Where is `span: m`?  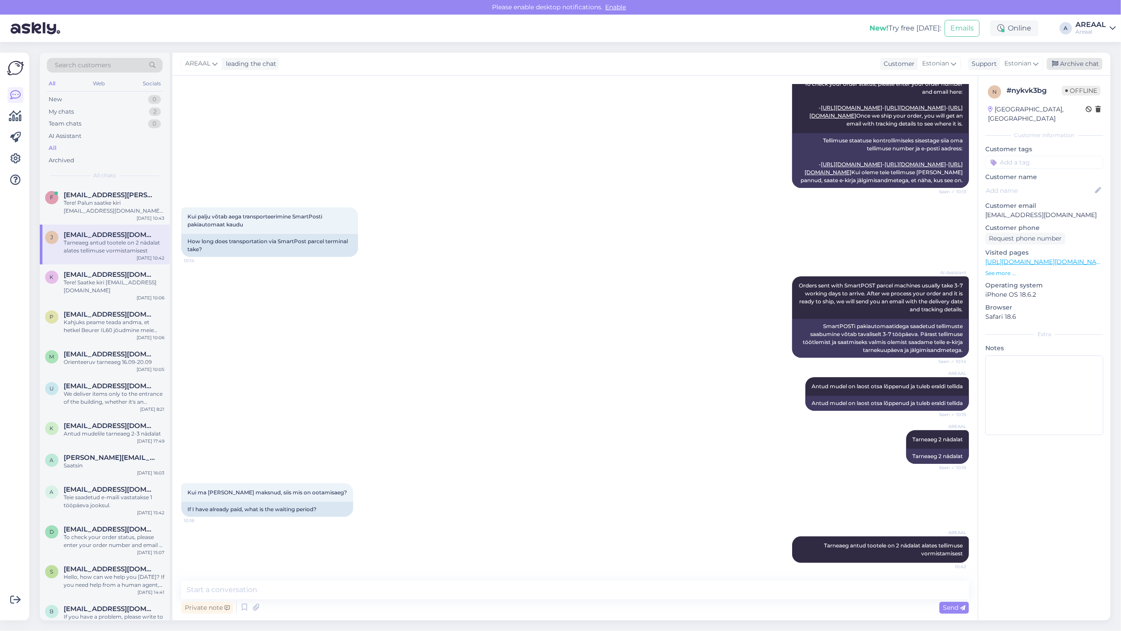 span: m is located at coordinates (52, 356).